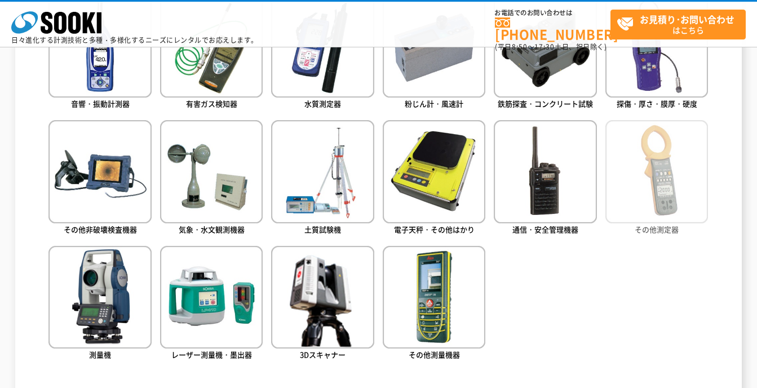  Describe the element at coordinates (519, 47) in the screenshot. I see `span: 8:50` at that location.